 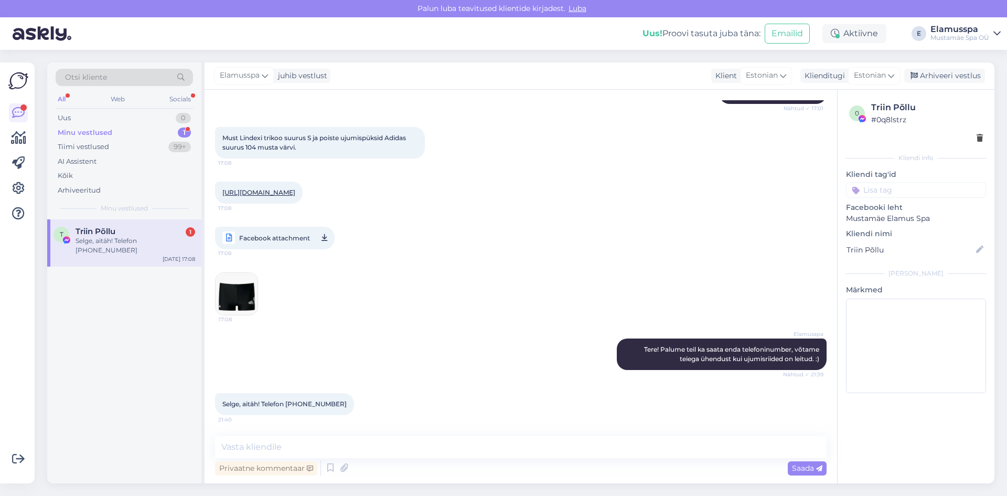 I want to click on b: Uus!, so click(x=653, y=33).